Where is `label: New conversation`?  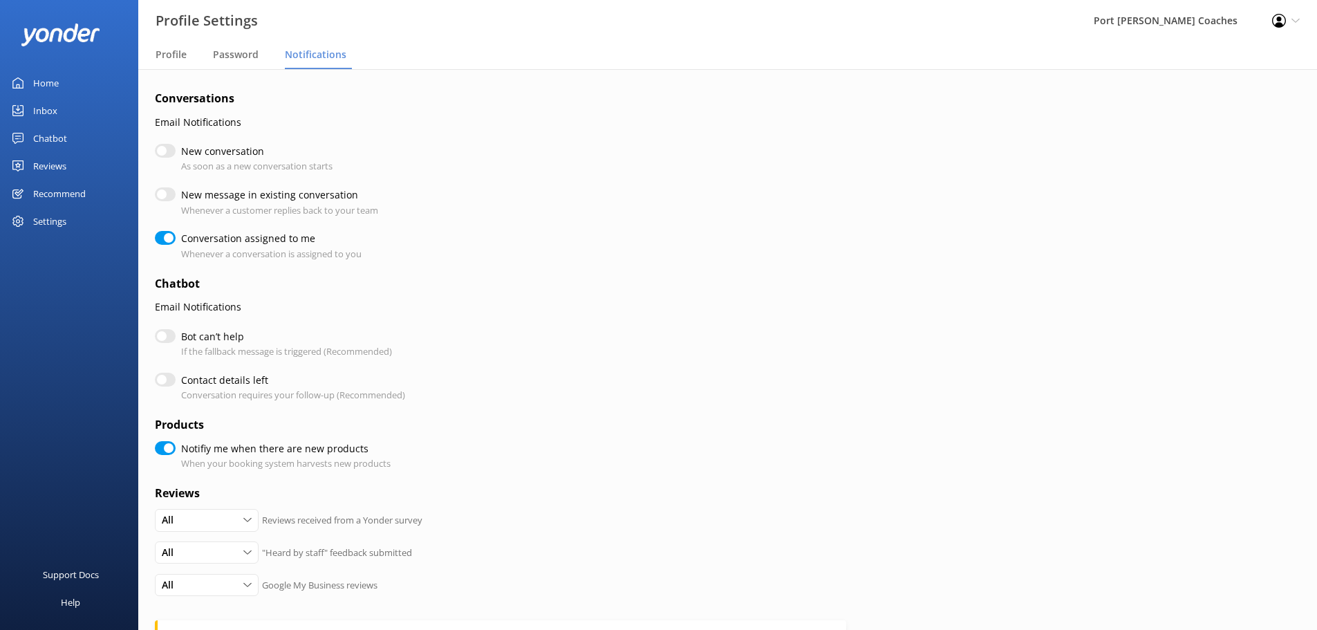
label: New conversation is located at coordinates (253, 151).